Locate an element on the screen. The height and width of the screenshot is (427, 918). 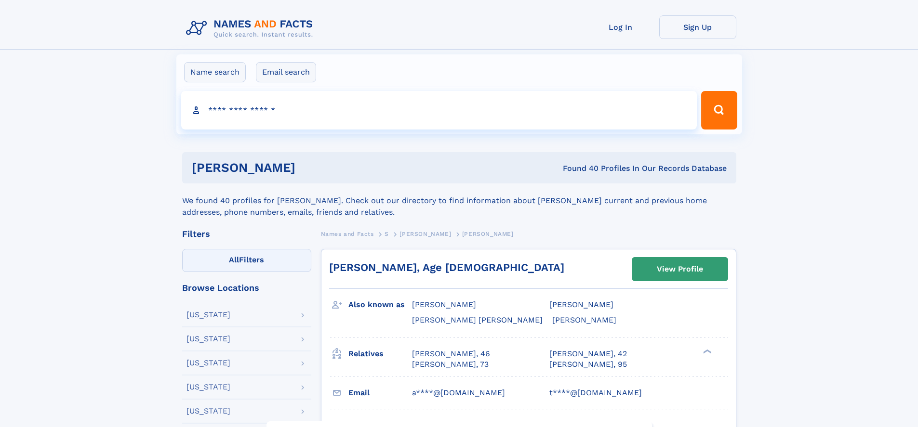
h3: Email is located at coordinates (380, 393).